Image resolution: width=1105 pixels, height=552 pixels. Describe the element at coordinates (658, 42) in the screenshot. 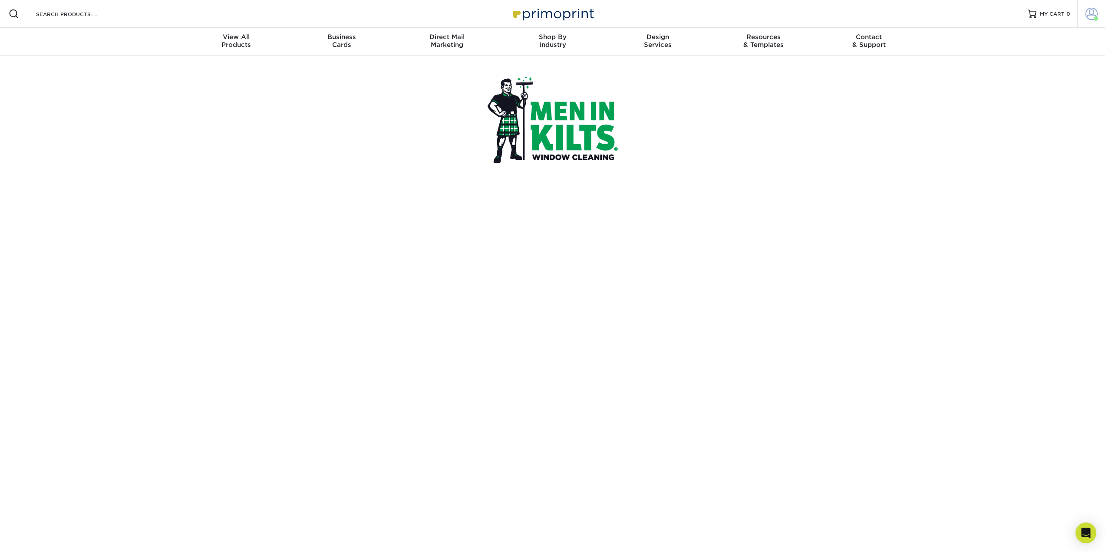

I see `a: DesignServices` at that location.